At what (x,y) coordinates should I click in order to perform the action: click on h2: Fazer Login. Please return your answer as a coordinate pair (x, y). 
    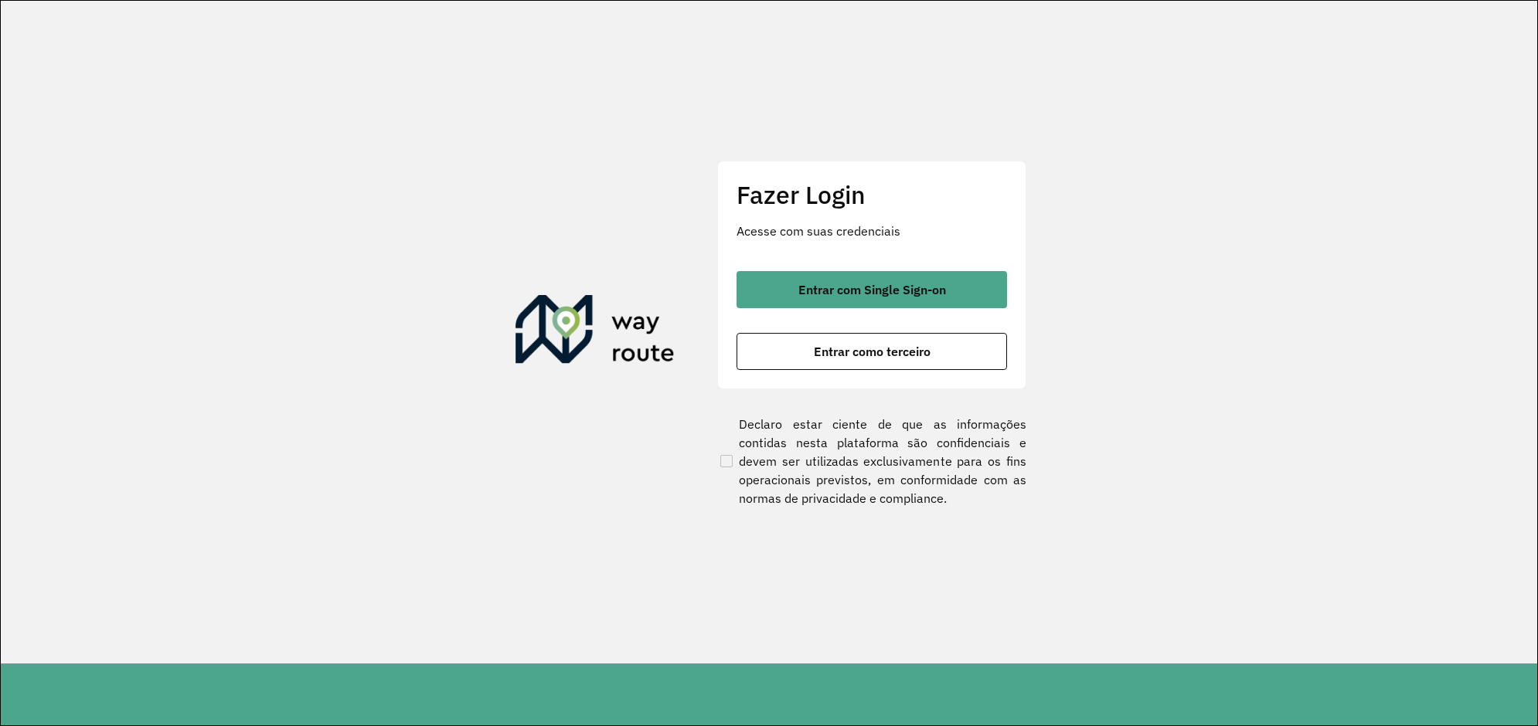
    Looking at the image, I should click on (872, 195).